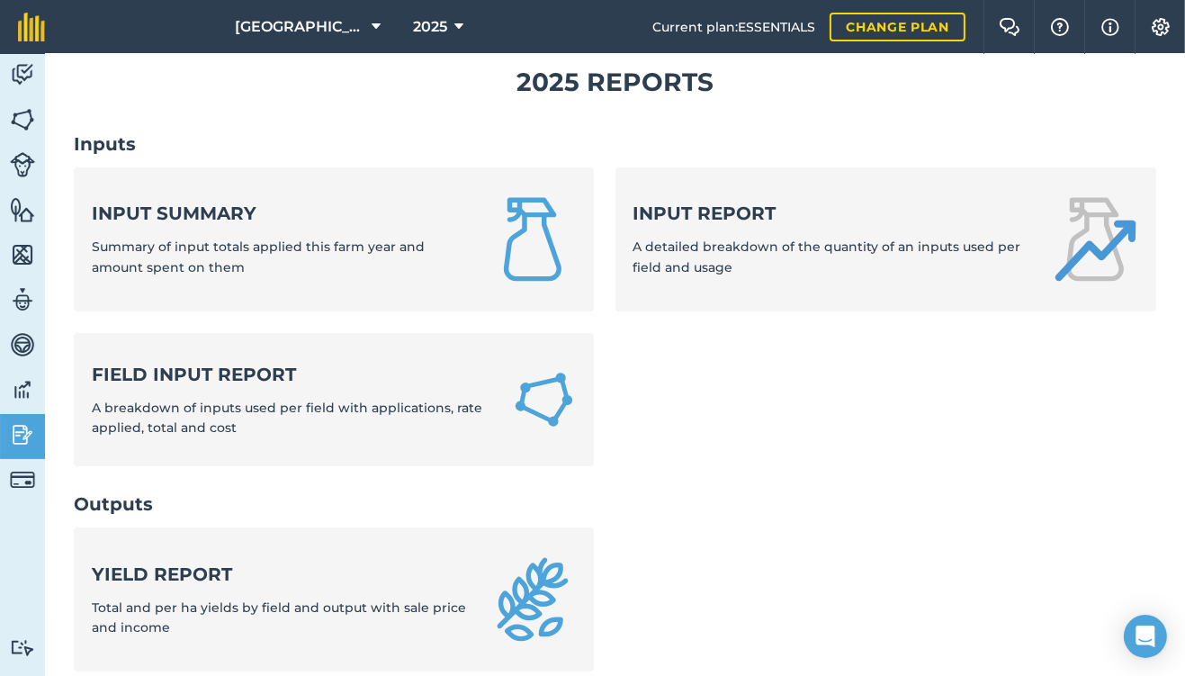  What do you see at coordinates (1009, 27) in the screenshot?
I see `img: Two speech bubbles overlapping with the left bubble in the forefront` at bounding box center [1009, 27].